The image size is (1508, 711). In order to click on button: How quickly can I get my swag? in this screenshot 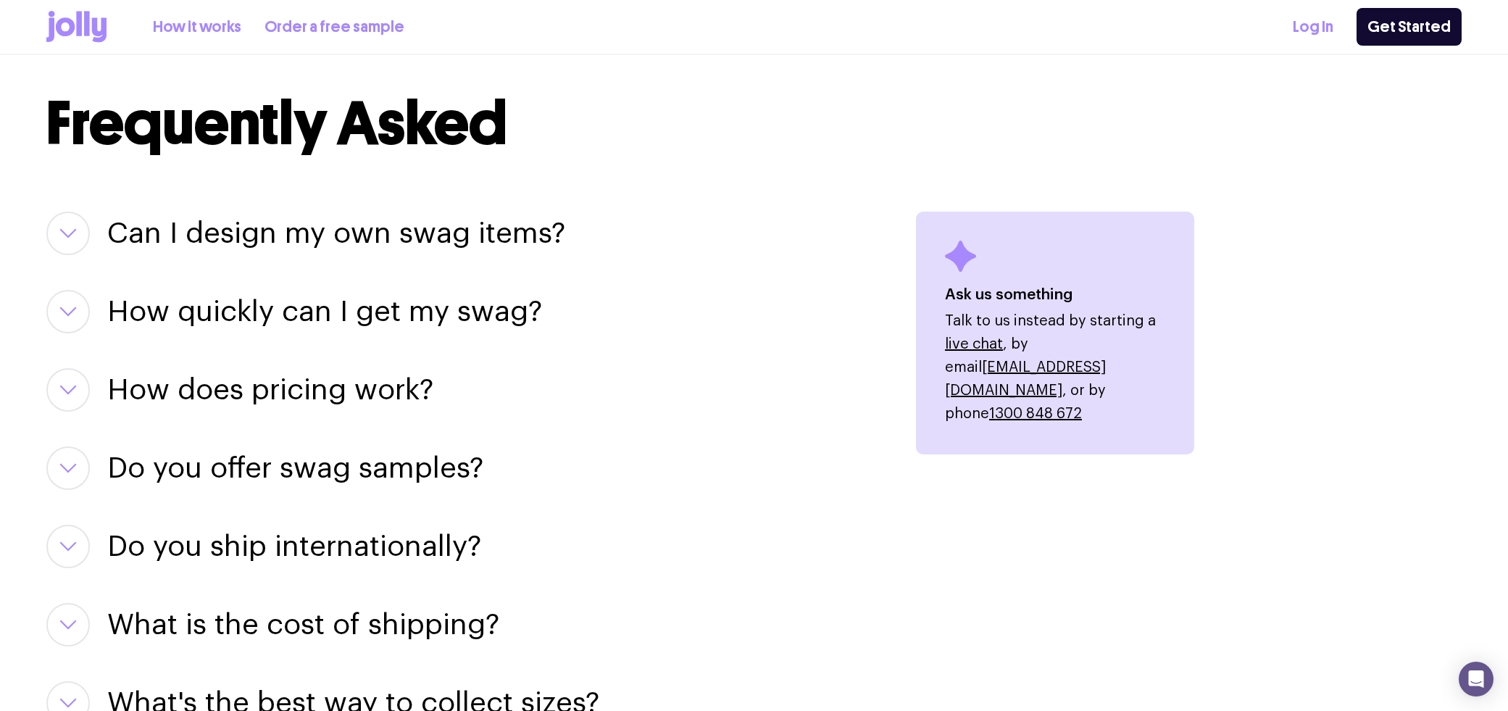, I will do `click(325, 312)`.